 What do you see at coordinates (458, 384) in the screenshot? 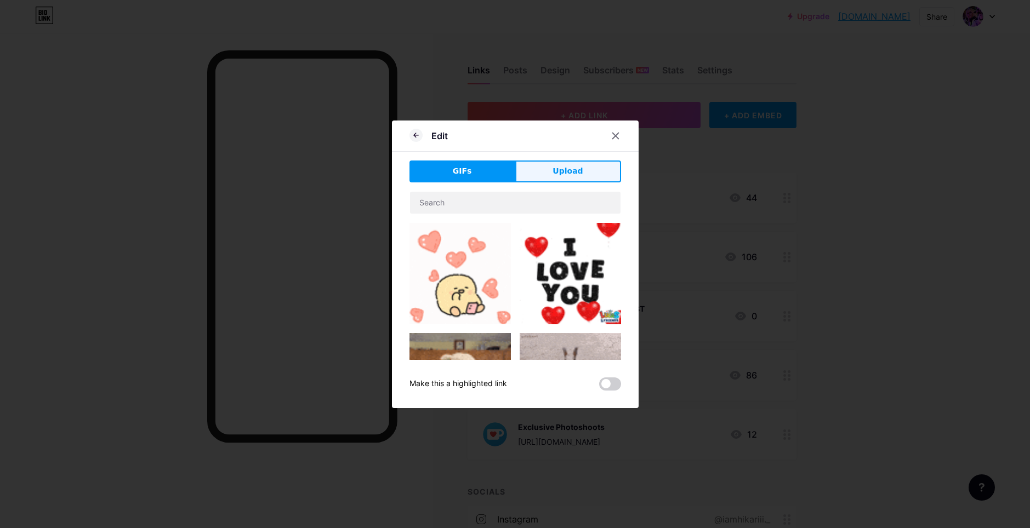
I see `div: Make this a highlighted link` at bounding box center [458, 384].